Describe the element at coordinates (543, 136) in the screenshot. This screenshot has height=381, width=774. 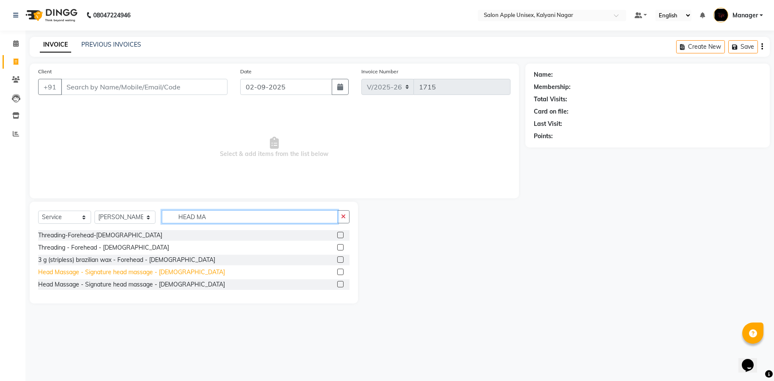
I see `div: Points:` at that location.